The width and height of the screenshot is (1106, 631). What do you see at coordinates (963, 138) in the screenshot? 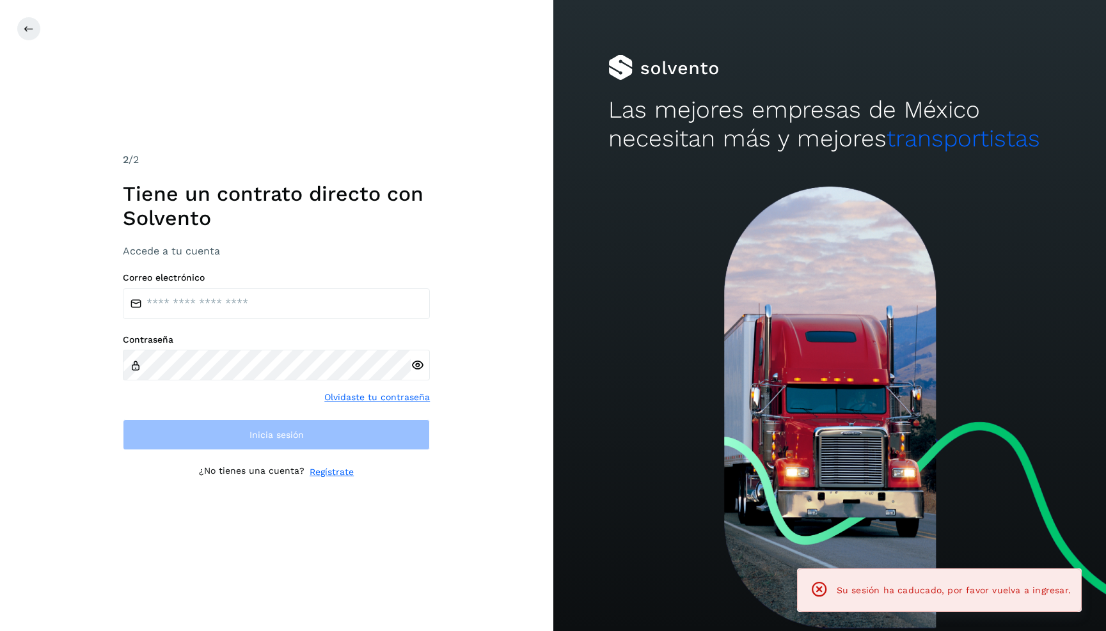
I see `span: transportistas` at bounding box center [963, 138].